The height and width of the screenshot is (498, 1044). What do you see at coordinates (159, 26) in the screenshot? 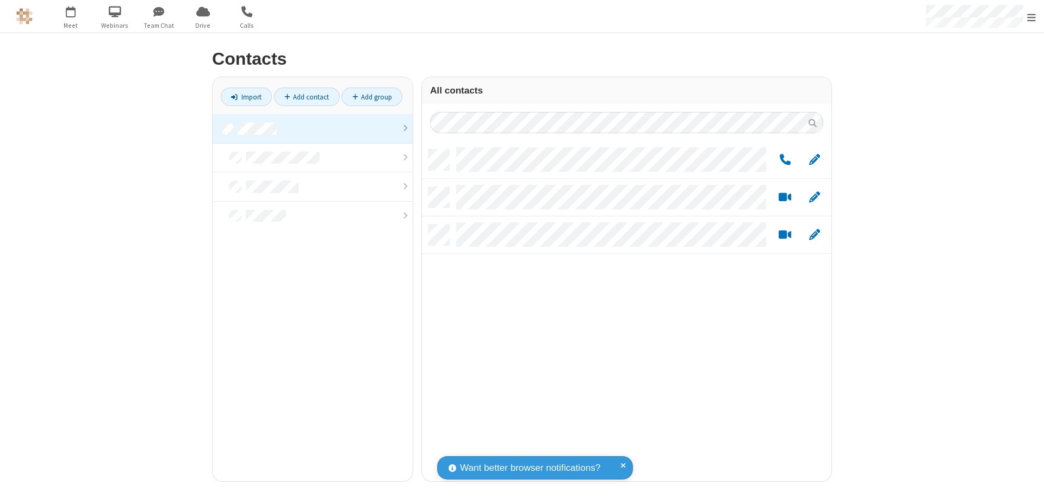
I see `span: Team Chat` at bounding box center [159, 26].